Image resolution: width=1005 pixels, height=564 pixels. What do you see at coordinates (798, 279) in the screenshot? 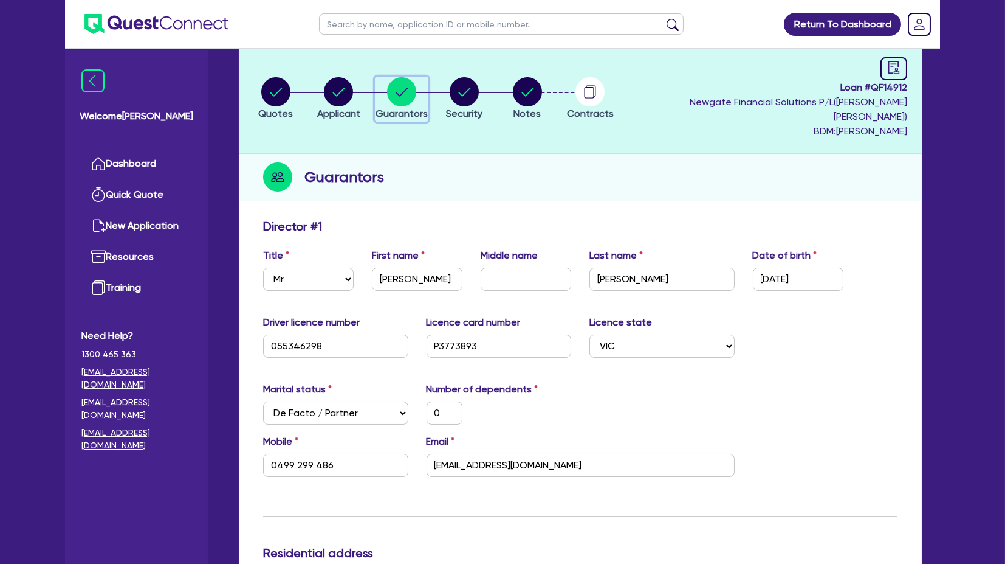
I see `input: DD / MM / YYYY` at bounding box center [798, 279].